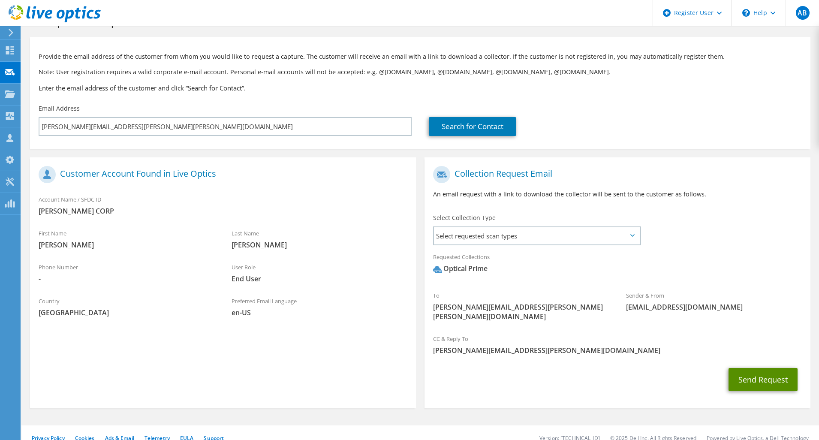  What do you see at coordinates (320, 313) in the screenshot?
I see `span: en-US` at bounding box center [320, 313].